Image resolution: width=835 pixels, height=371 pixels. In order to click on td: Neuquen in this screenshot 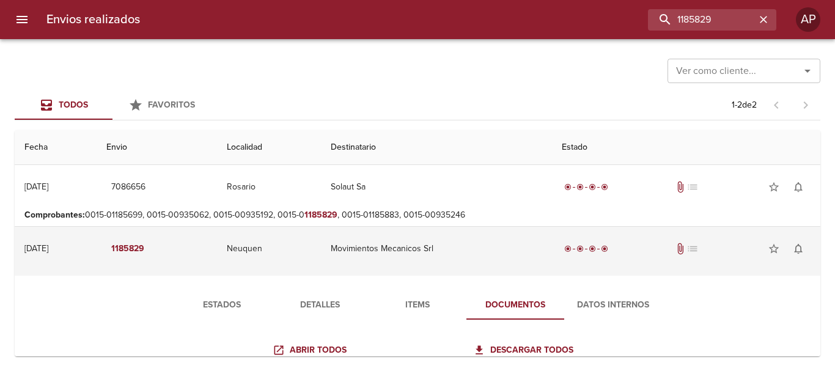, I will do `click(269, 249)`.